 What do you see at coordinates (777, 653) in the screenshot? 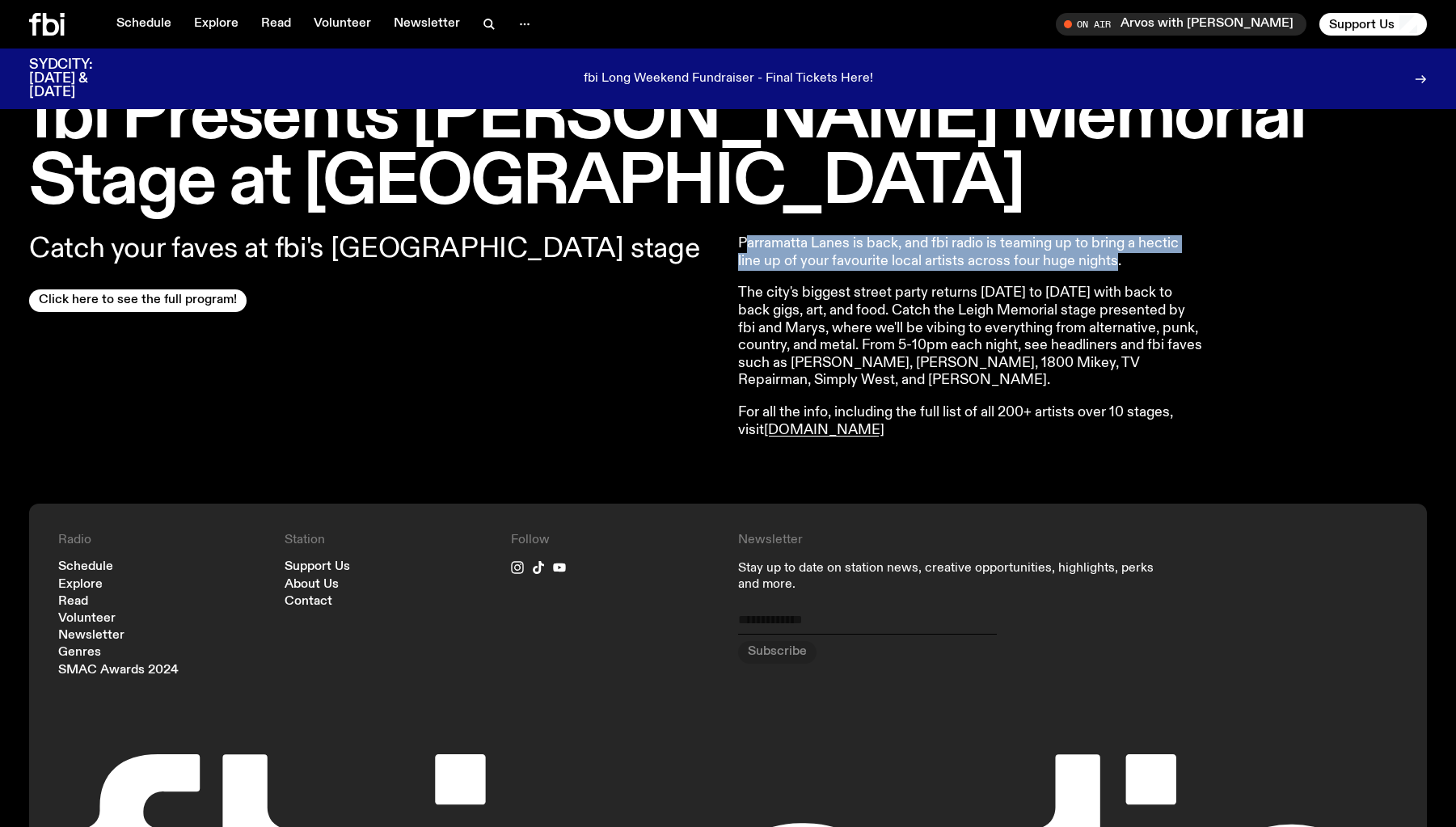
I see `button: Subscribe` at bounding box center [777, 653].